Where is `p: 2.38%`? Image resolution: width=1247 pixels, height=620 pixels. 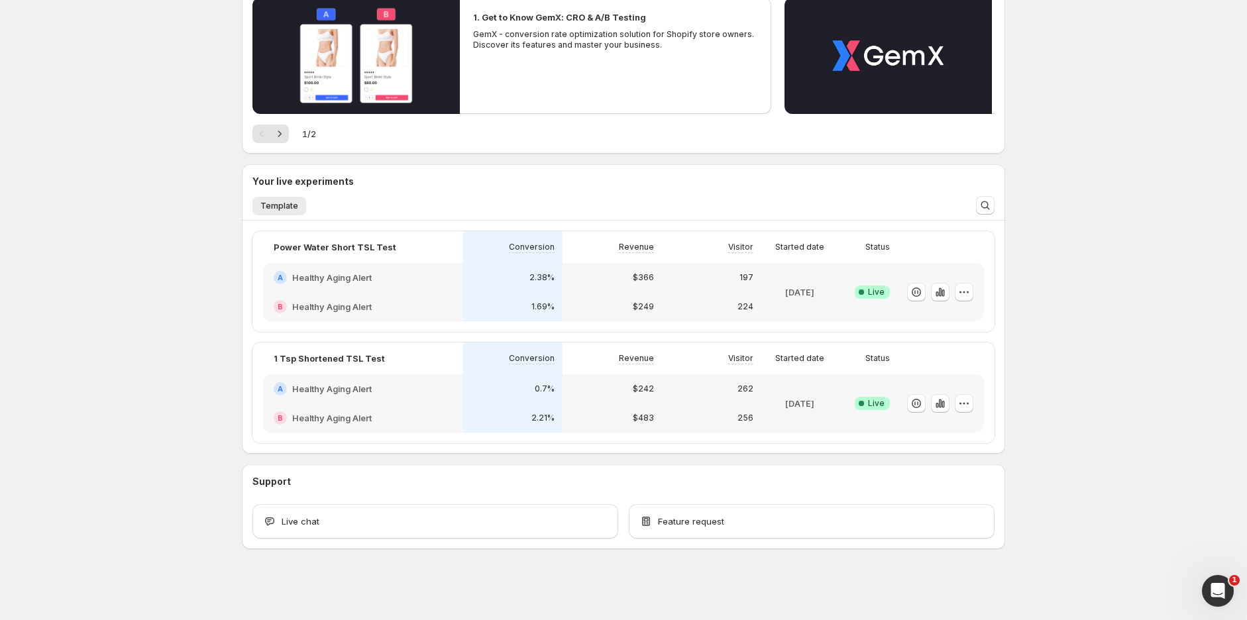 p: 2.38% is located at coordinates (542, 278).